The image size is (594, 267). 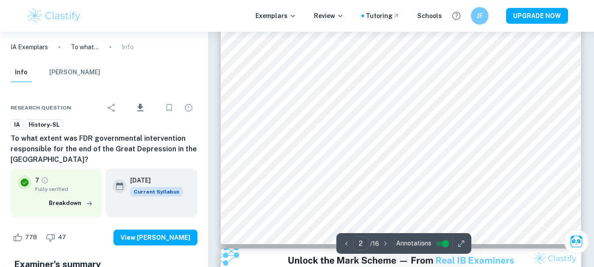 What do you see at coordinates (429, 16) in the screenshot?
I see `a: Schools` at bounding box center [429, 16].